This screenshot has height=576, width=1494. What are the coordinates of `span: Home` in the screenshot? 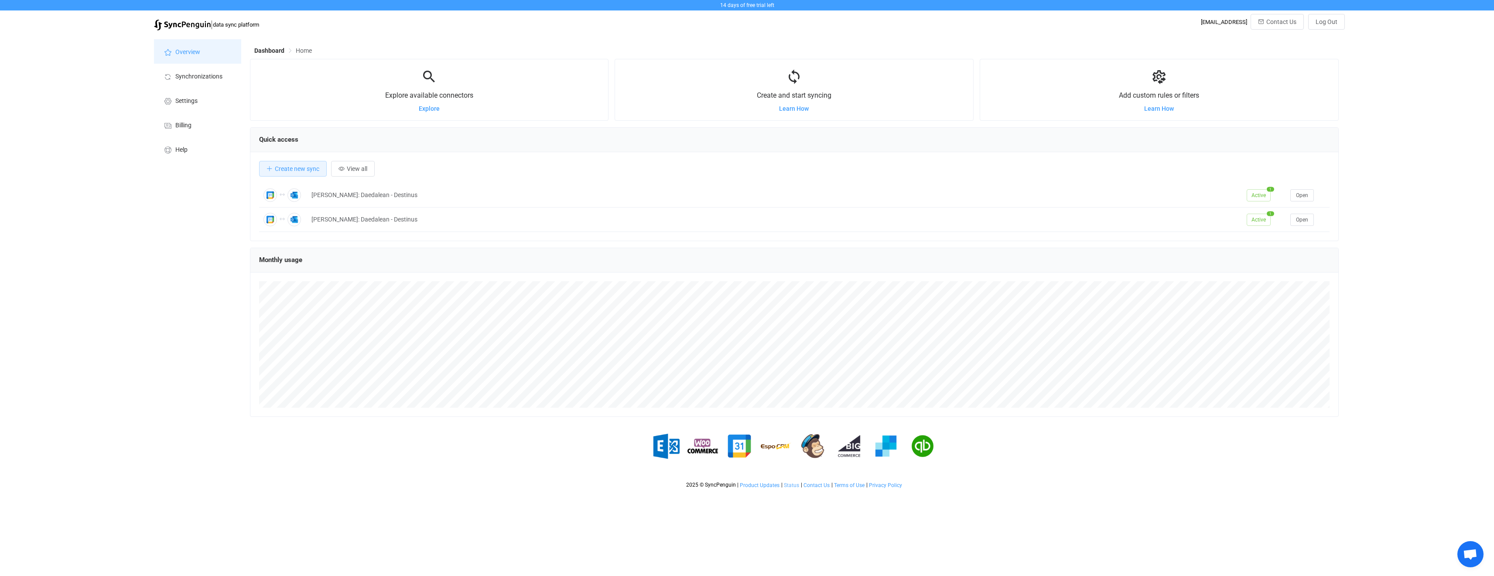 It's located at (304, 51).